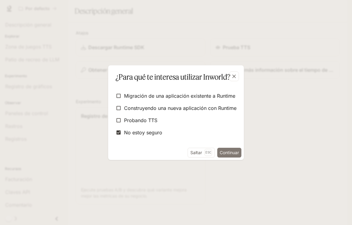 The image size is (352, 225). What do you see at coordinates (143, 132) in the screenshot?
I see `font: No estoy seguro` at bounding box center [143, 132].